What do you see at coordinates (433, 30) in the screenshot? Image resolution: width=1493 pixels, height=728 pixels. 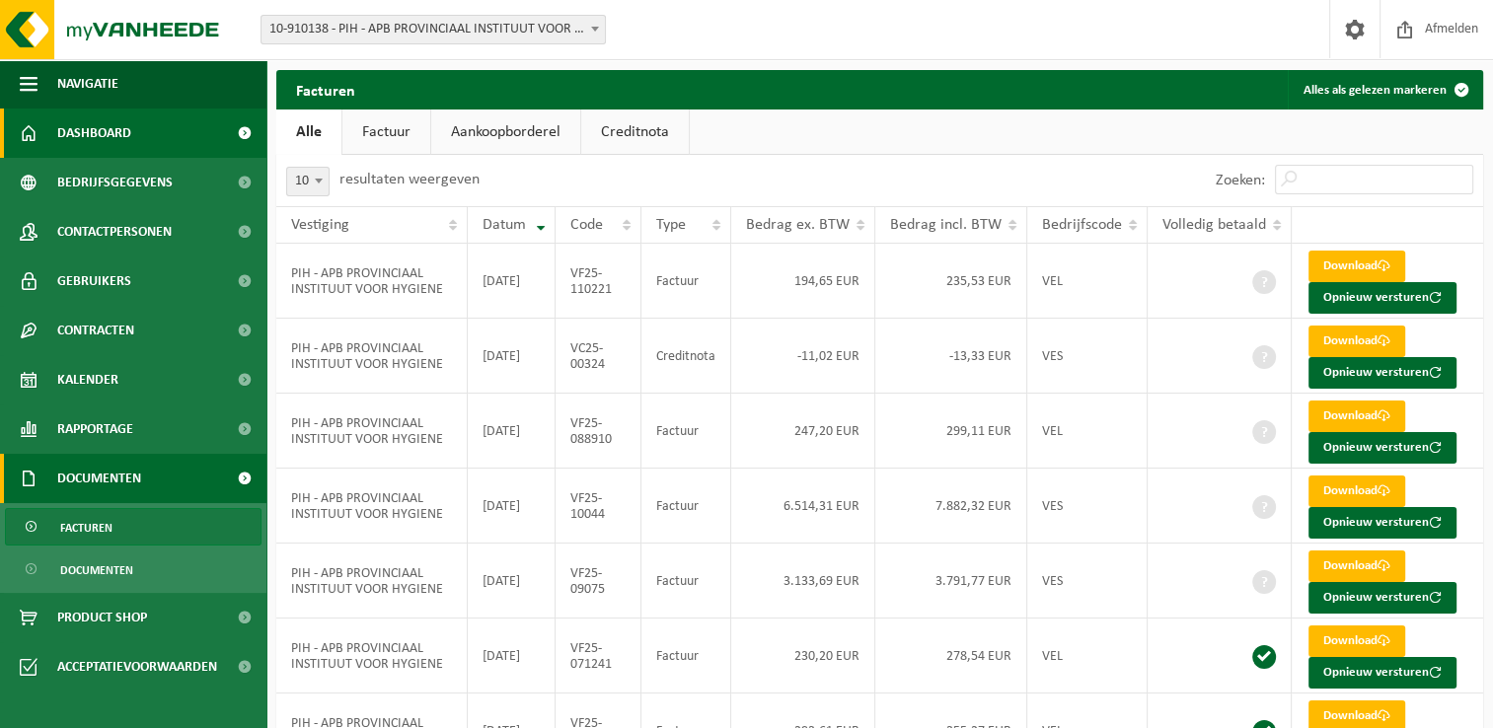 I see `span: 10-910138 - PIH - APB PROVINCIAAL INSTITUUT VOOR HYGIENE - ANTWERPEN` at bounding box center [433, 30].